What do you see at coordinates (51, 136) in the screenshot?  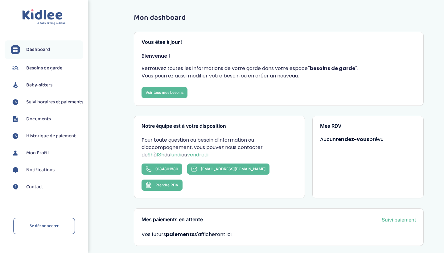 I see `span: Historique de paiement` at bounding box center [51, 136].